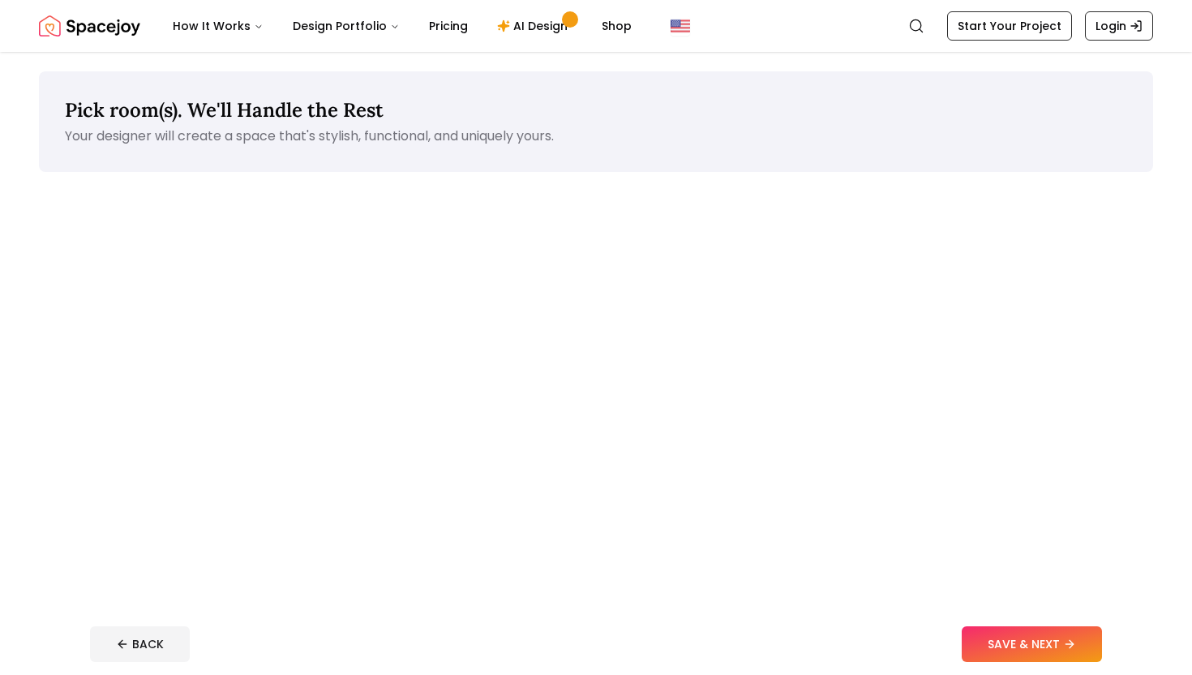  I want to click on a: Spacejoy, so click(89, 26).